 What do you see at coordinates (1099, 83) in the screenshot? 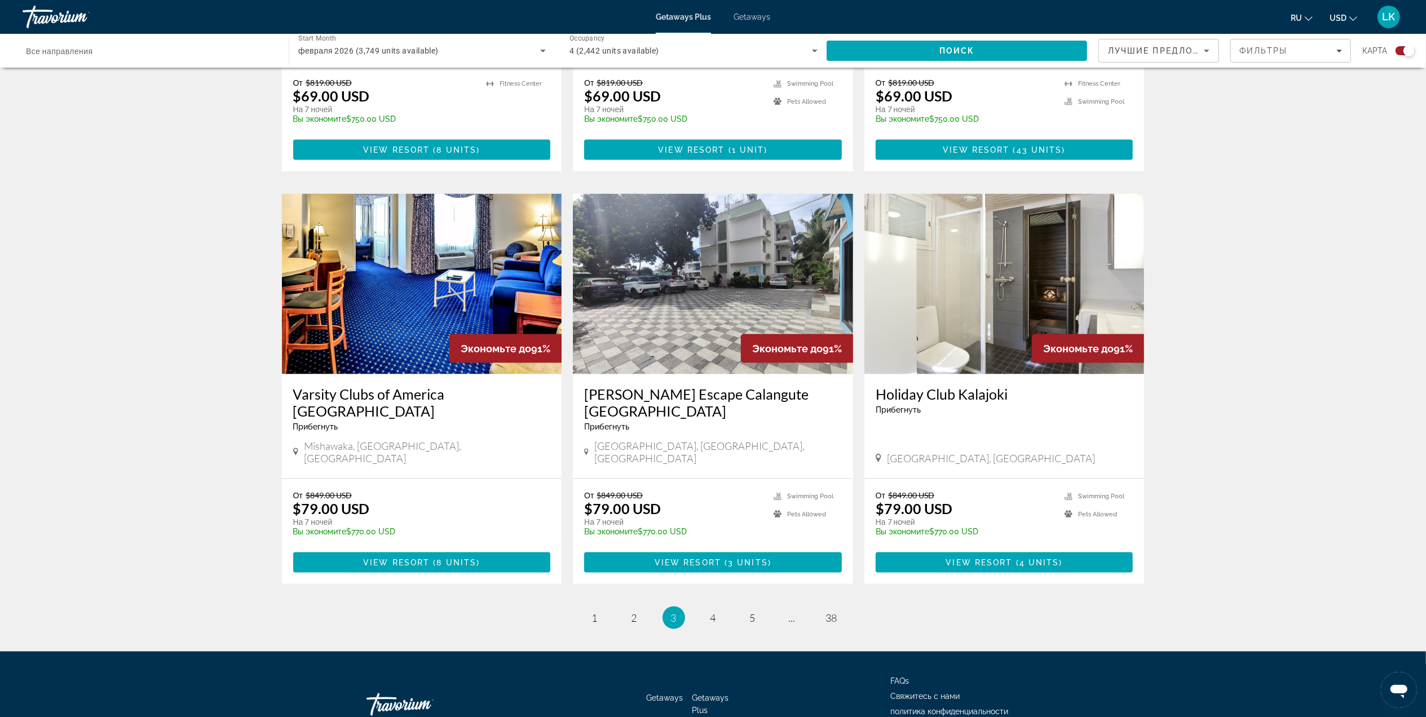
I see `span: Fitness Center` at bounding box center [1099, 83].